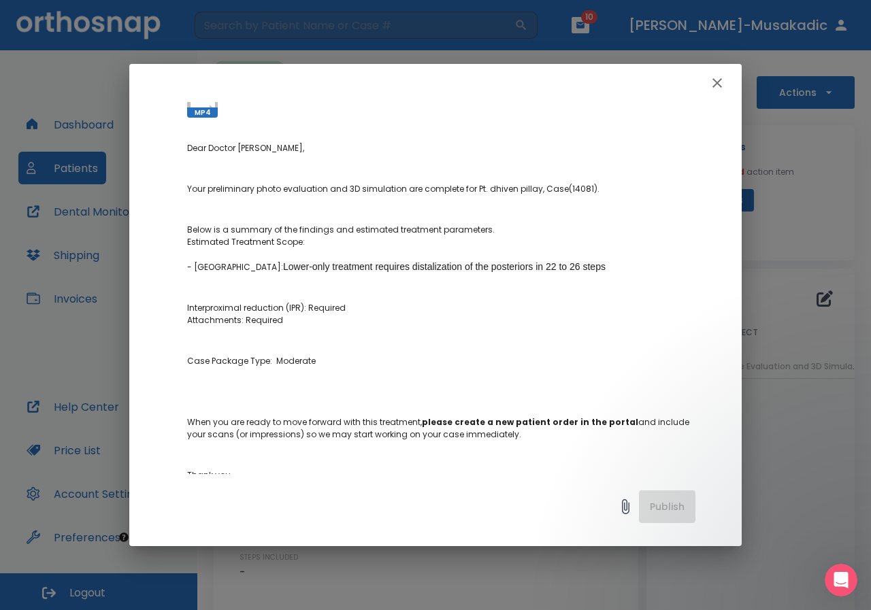  Describe the element at coordinates (441, 429) in the screenshot. I see `p: When you are ready to move forward with this treatment, and include your scans (or impressions) s...` at that location.